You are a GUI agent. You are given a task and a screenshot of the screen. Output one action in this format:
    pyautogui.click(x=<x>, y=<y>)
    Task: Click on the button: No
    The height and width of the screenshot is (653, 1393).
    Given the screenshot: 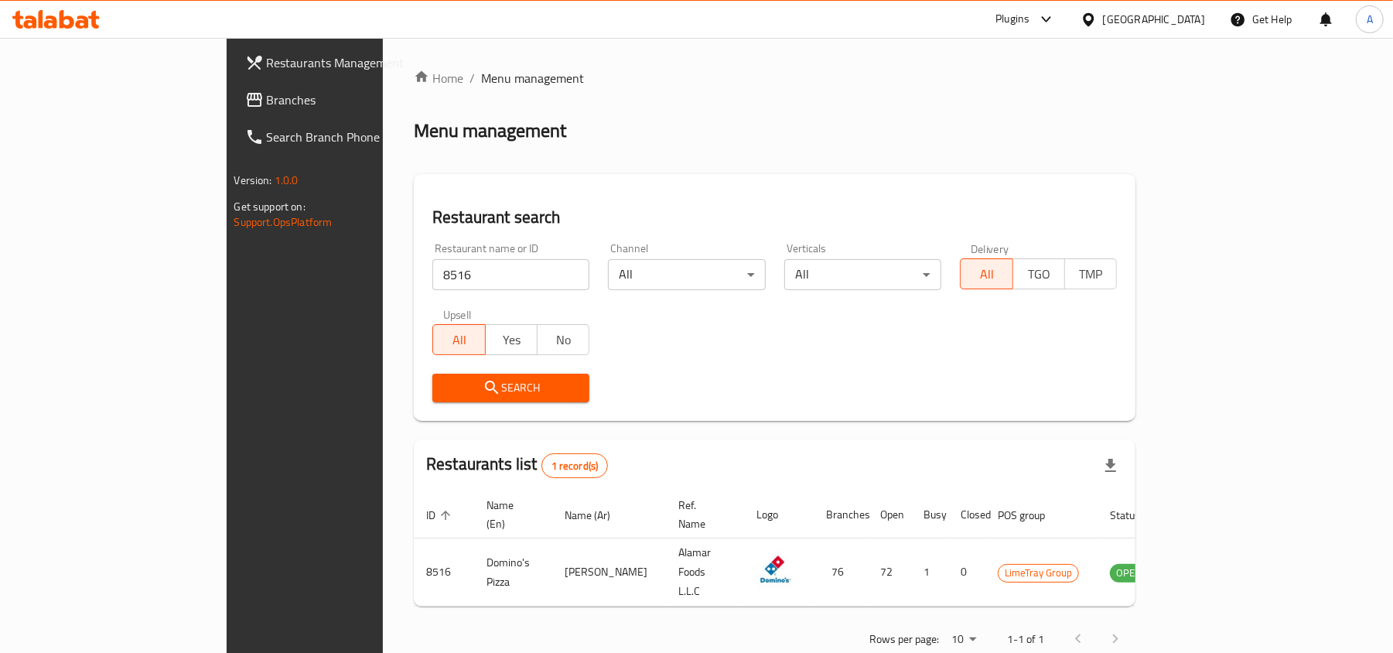 What is the action you would take?
    pyautogui.click(x=563, y=339)
    